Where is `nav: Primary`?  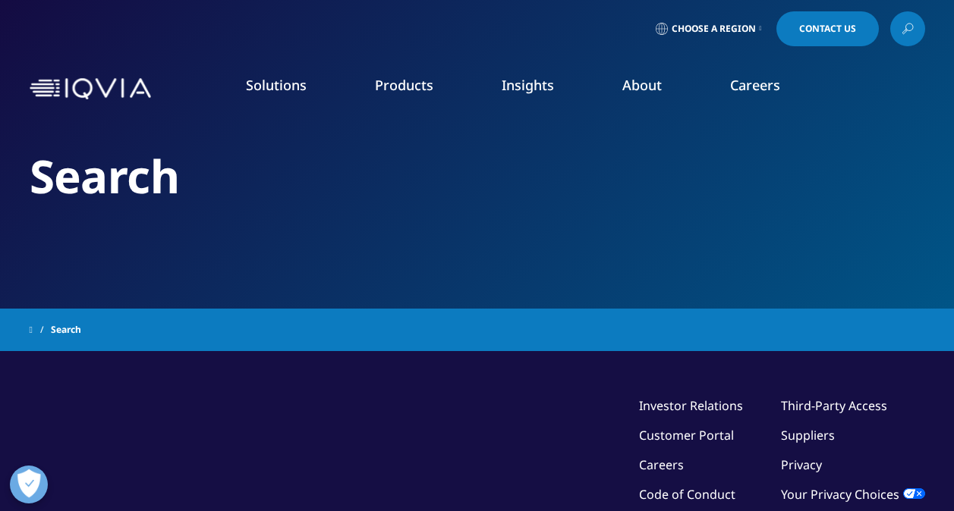
nav: Primary is located at coordinates (541, 89).